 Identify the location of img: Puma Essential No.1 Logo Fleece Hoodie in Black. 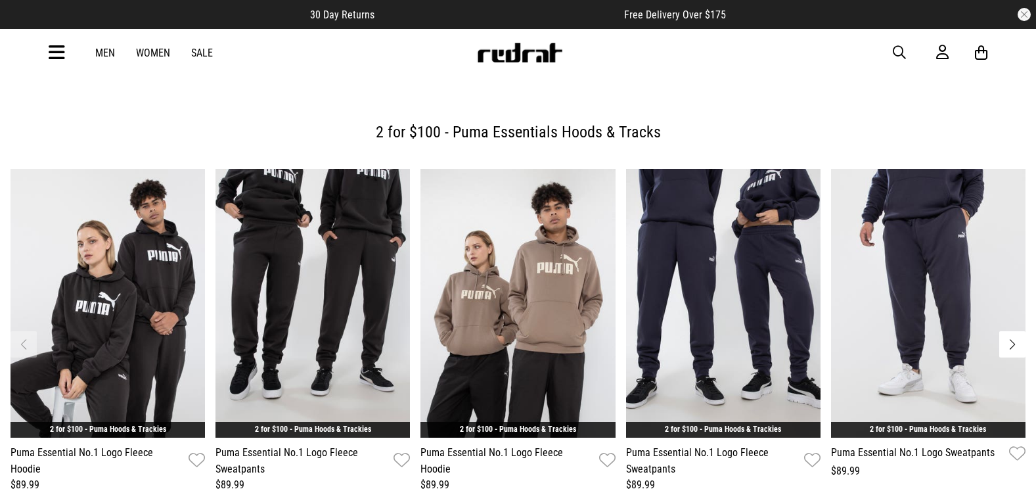
(108, 303).